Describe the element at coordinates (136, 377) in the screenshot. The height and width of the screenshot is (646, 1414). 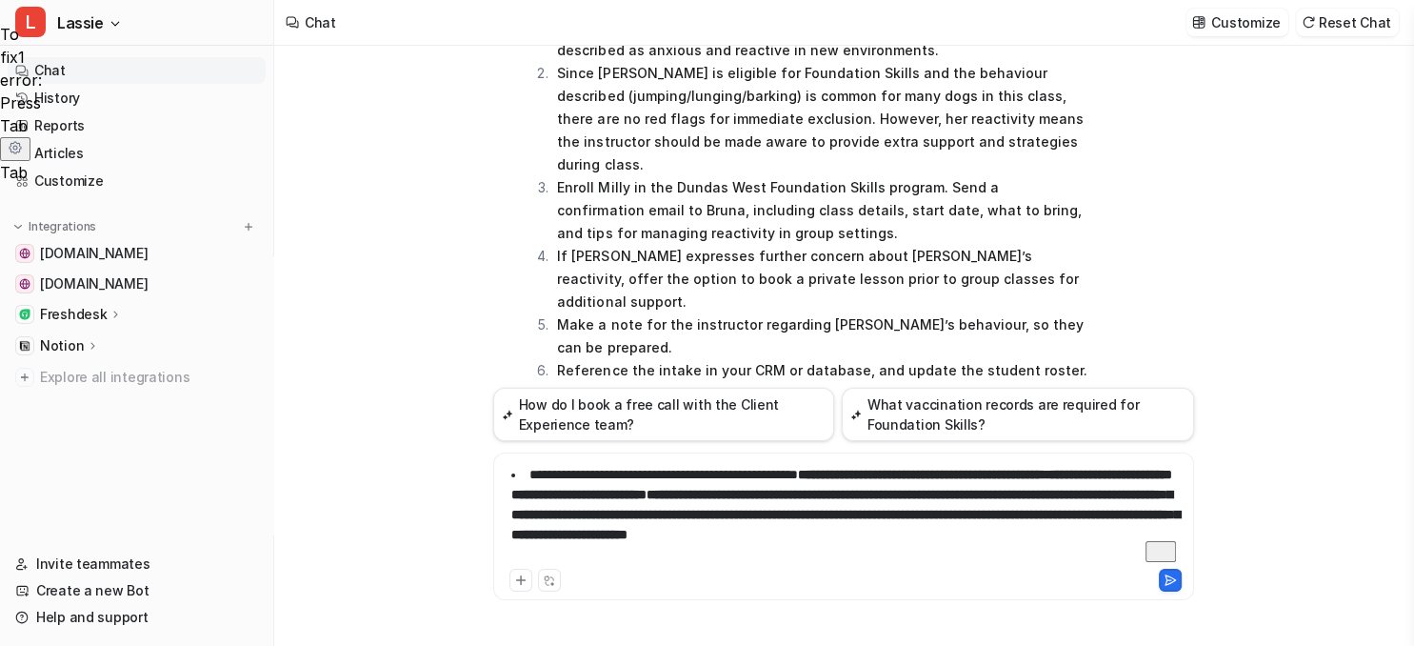
I see `a: Explore all integrations` at that location.